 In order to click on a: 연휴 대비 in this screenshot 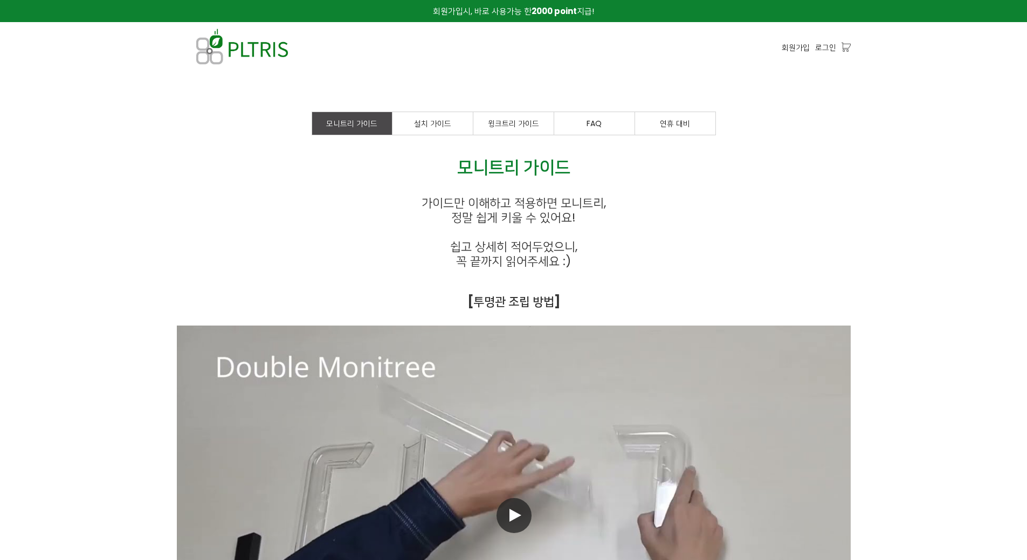, I will do `click(675, 123)`.